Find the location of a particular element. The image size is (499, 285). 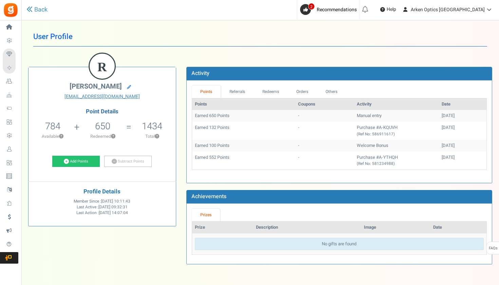

a: Referrals is located at coordinates (237, 92).